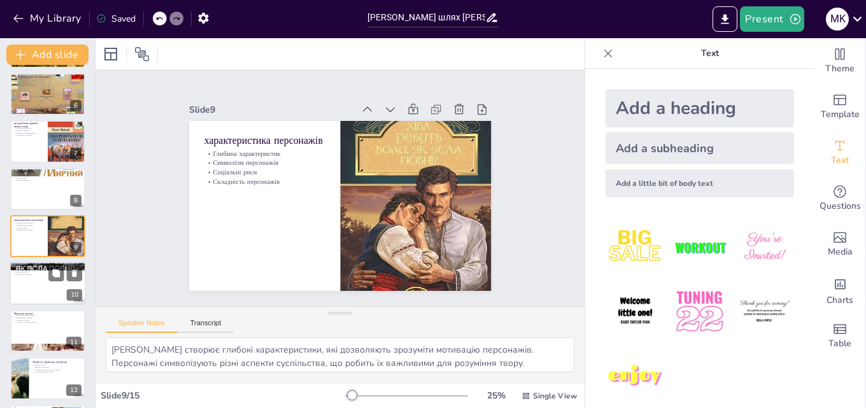  What do you see at coordinates (635, 376) in the screenshot?
I see `img: 7.jpeg` at bounding box center [635, 376].